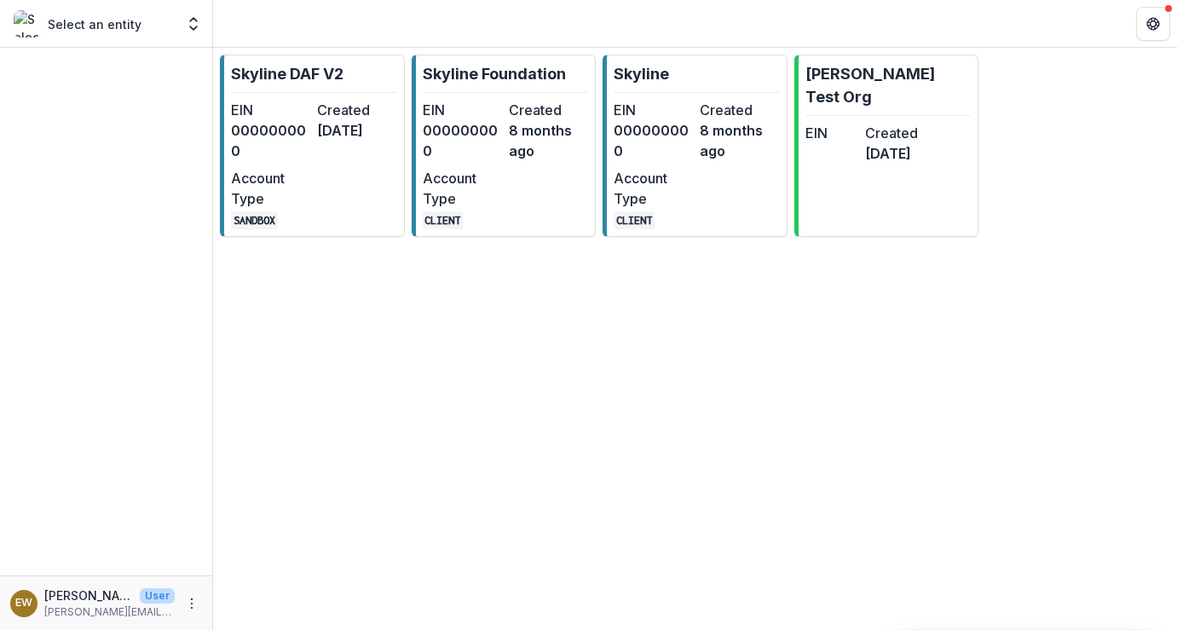 This screenshot has width=1177, height=630. I want to click on div: Eddie Whitfield, so click(24, 603).